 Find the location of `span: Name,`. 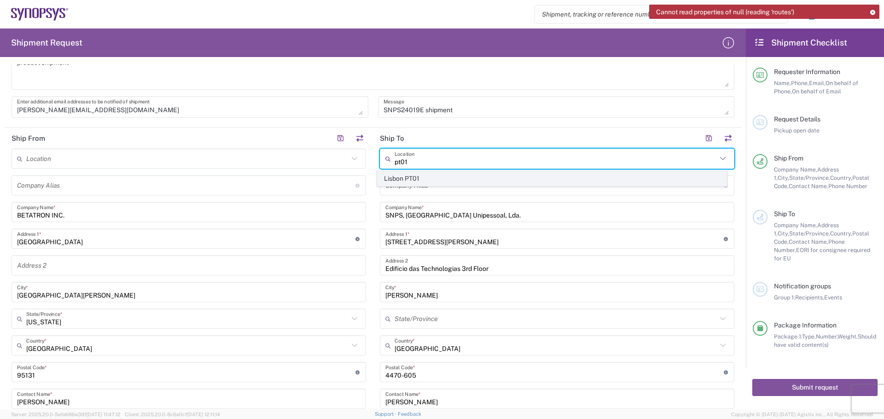

span: Name, is located at coordinates (782, 83).